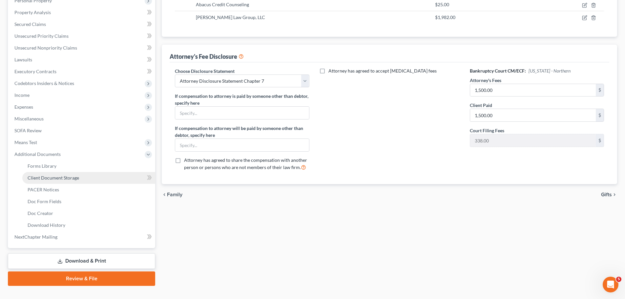  Describe the element at coordinates (606, 195) in the screenshot. I see `span: Gifts` at that location.